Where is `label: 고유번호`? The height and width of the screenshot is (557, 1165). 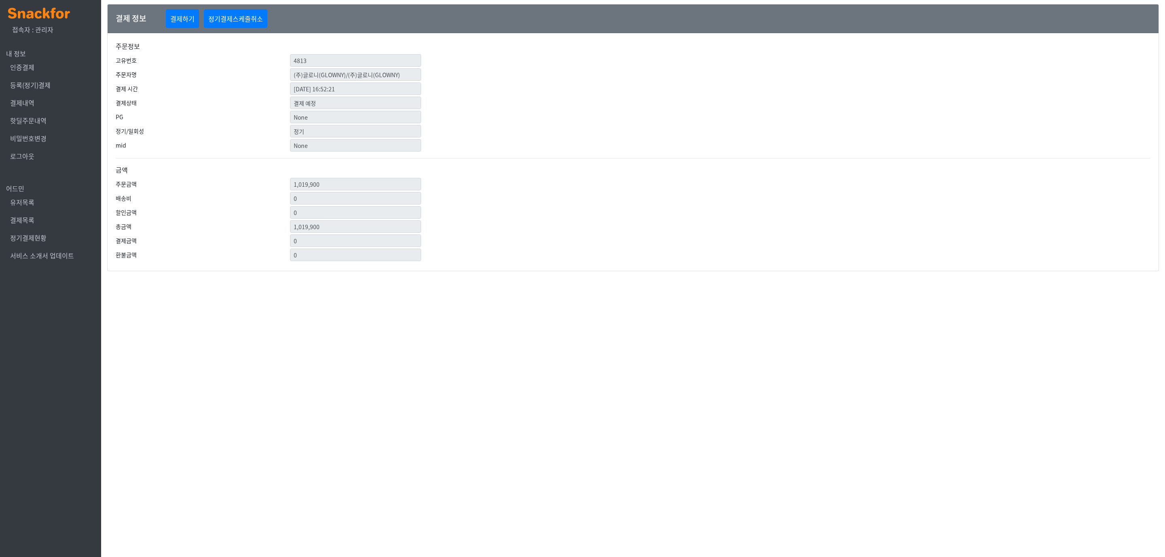
label: 고유번호 is located at coordinates (197, 60).